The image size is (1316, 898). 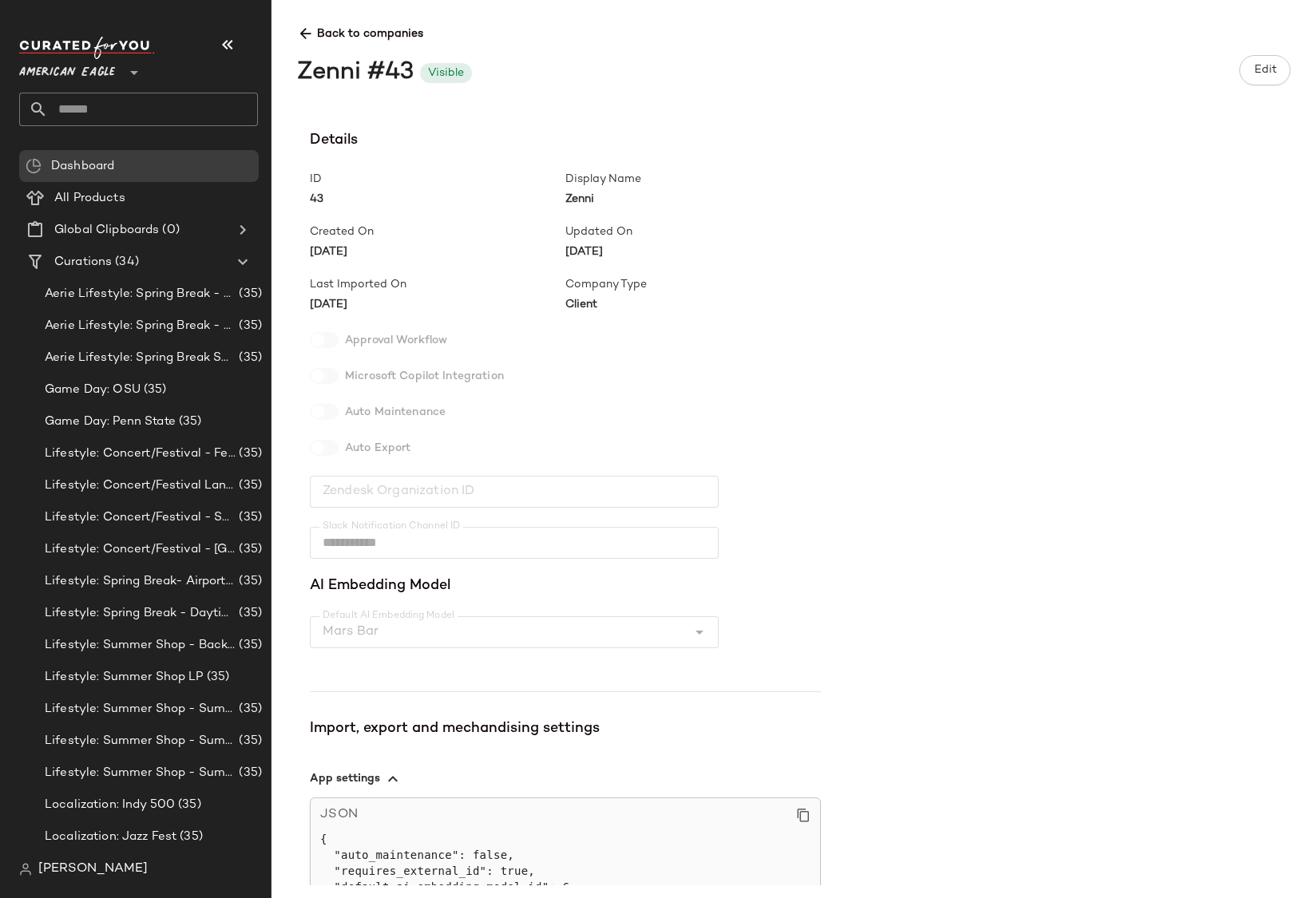 I want to click on span: Created On, so click(x=438, y=232).